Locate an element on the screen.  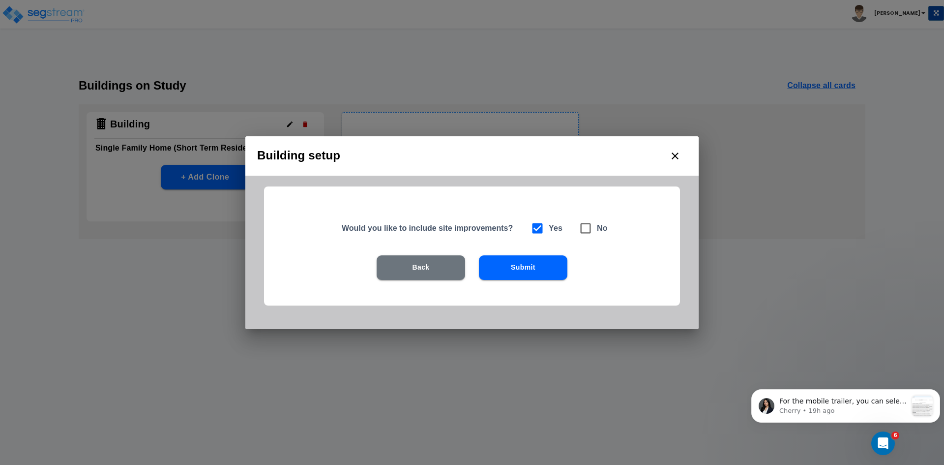
span: For the mobile trailer, you can select from these items: is located at coordinates (95, 36).